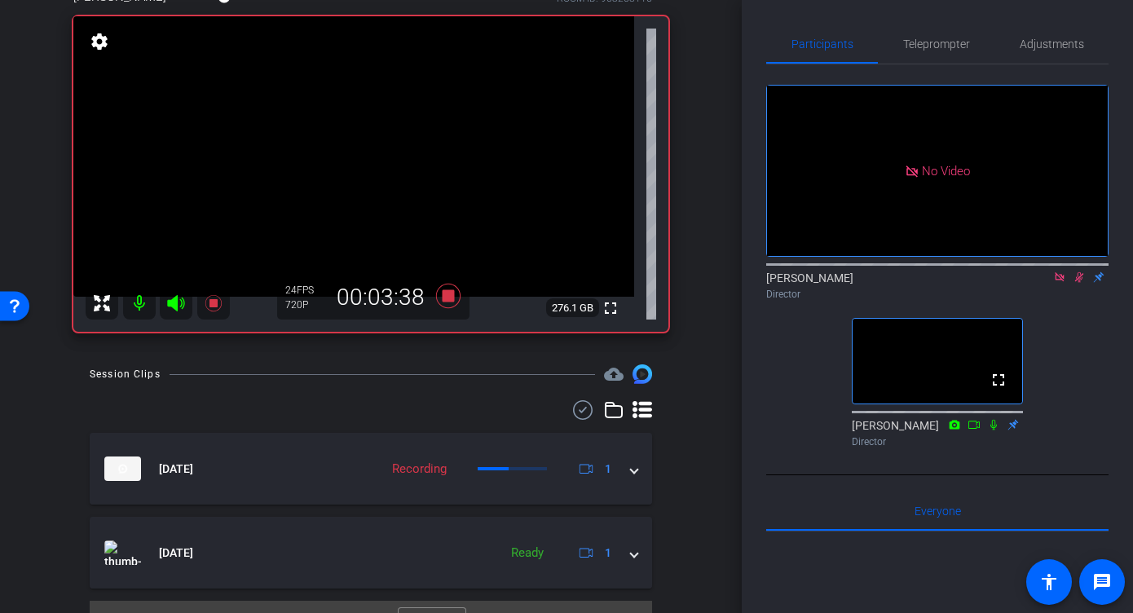 The image size is (1133, 613). I want to click on span: FPS, so click(305, 290).